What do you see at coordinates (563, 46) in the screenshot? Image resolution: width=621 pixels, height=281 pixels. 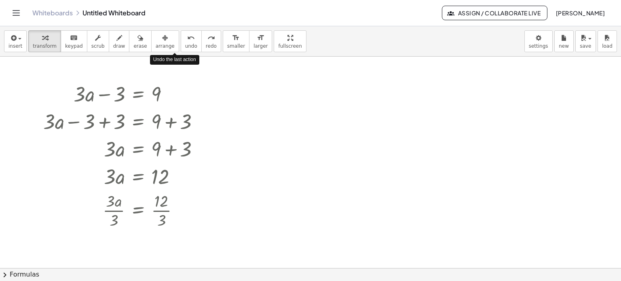 I see `span: new` at bounding box center [563, 46].